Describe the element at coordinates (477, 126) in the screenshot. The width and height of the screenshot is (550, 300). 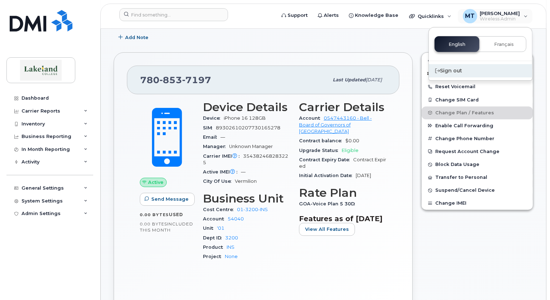
I see `button: Enable Call Forwarding` at that location.